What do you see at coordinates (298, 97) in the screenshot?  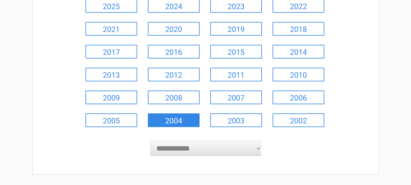 I see `a: 2006` at bounding box center [298, 97].